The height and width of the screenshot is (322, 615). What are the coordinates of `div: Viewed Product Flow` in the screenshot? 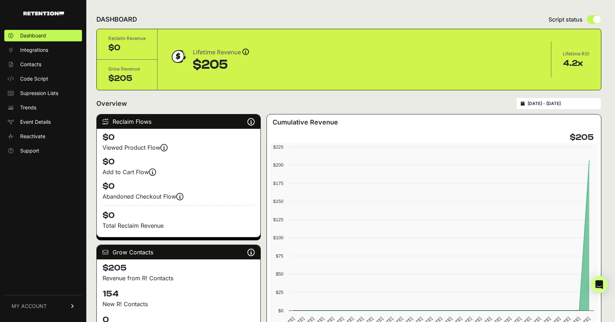 It's located at (178, 147).